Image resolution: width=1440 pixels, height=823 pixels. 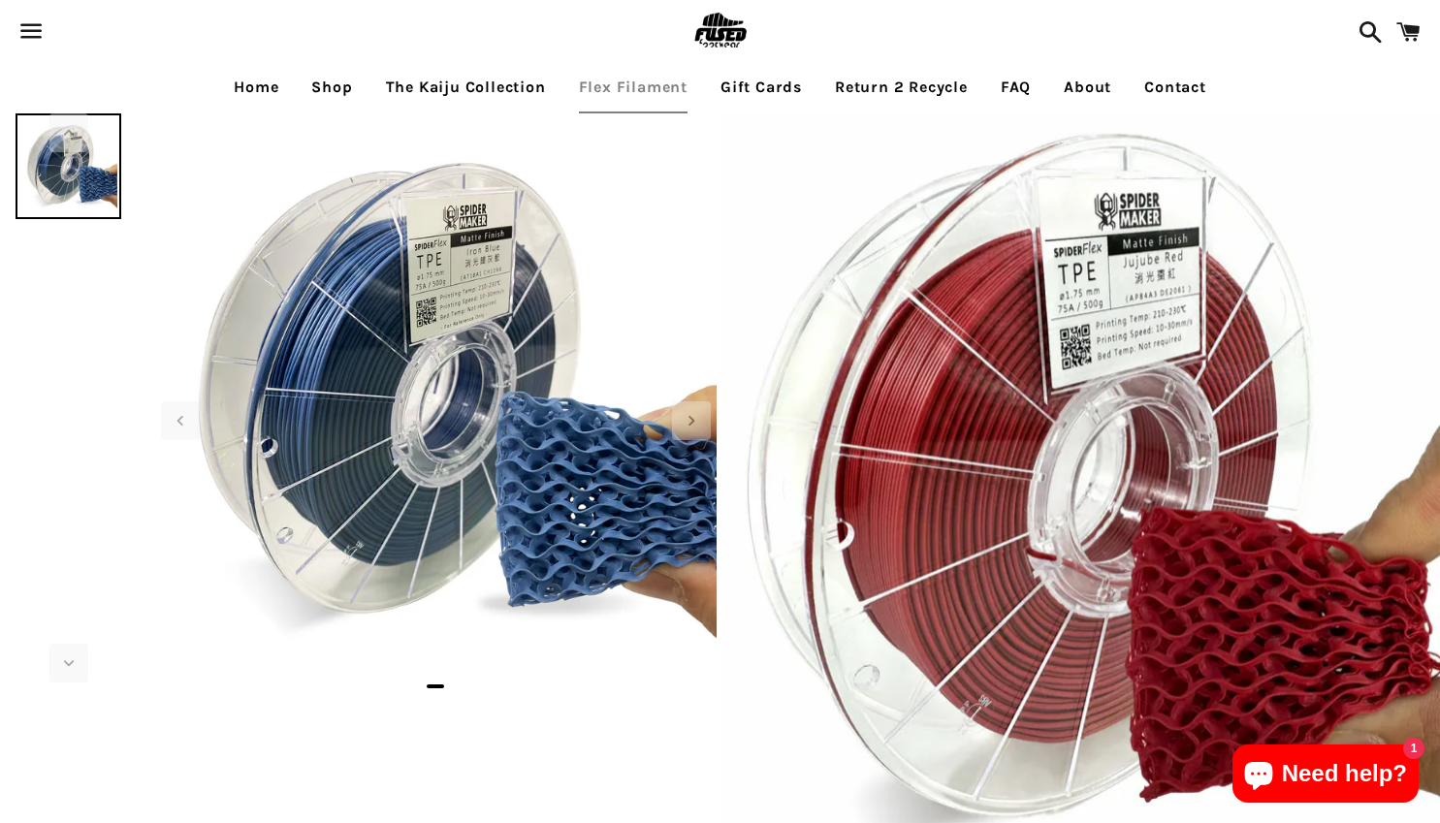 What do you see at coordinates (761, 87) in the screenshot?
I see `a: Gift Cards` at bounding box center [761, 87].